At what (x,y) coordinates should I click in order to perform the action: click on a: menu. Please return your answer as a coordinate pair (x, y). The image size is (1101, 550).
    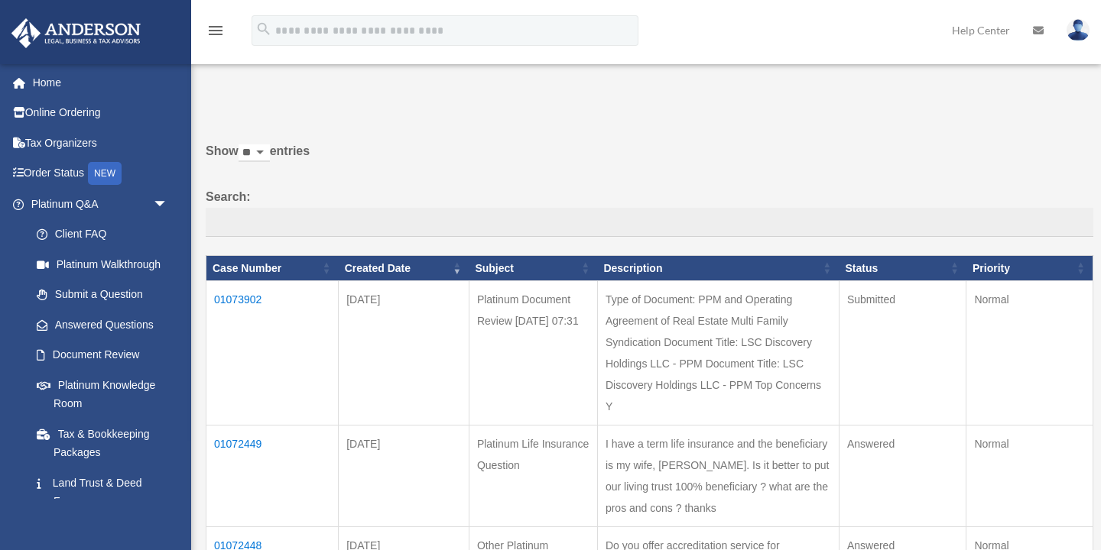
    Looking at the image, I should click on (216, 33).